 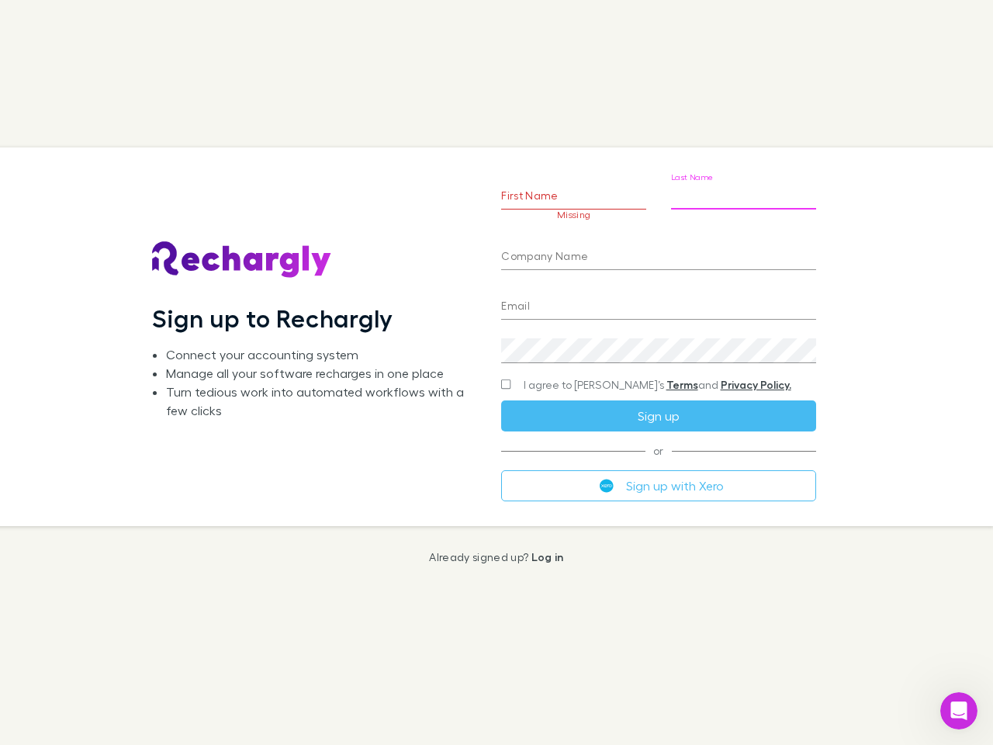 I want to click on p: Missing, so click(x=573, y=215).